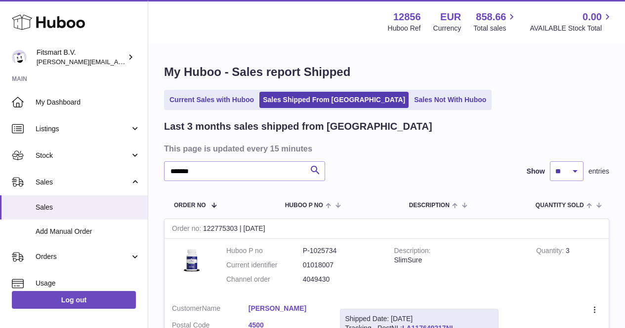 The image size is (625, 328). Describe the element at coordinates (551, 252) in the screenshot. I see `strong: Quantity` at that location.